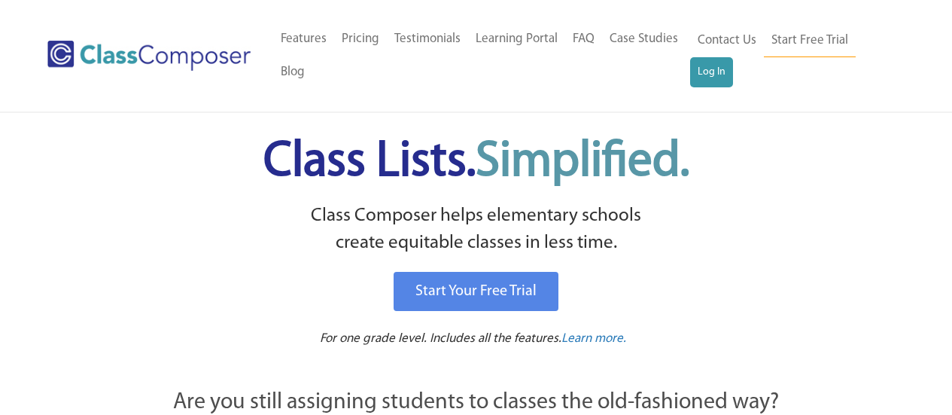  What do you see at coordinates (476, 162) in the screenshot?
I see `span: Class Lists.` at bounding box center [476, 162].